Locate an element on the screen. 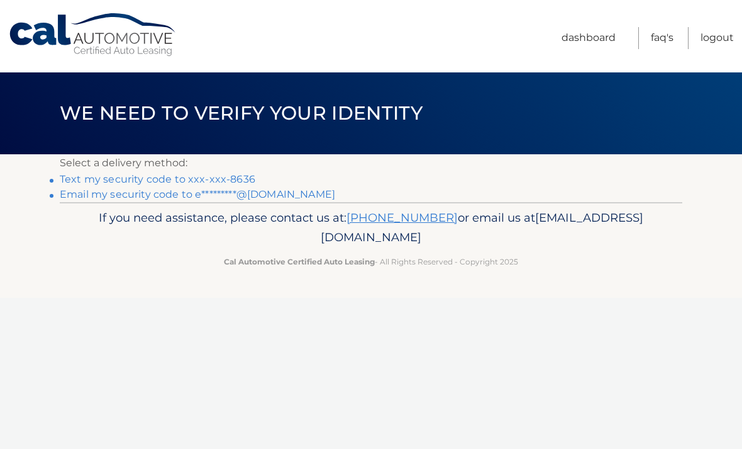  a: Dashboard is located at coordinates (589, 38).